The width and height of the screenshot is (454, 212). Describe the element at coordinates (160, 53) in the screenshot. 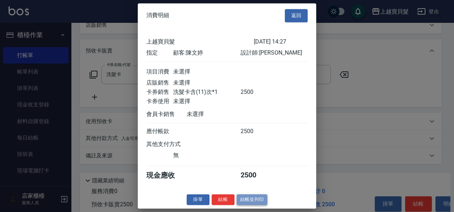

I see `div: 指定` at that location.